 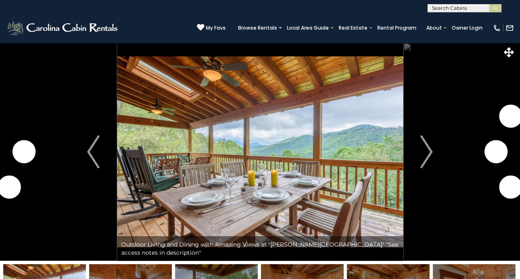 What do you see at coordinates (397, 28) in the screenshot?
I see `a: Rental Program` at bounding box center [397, 28].